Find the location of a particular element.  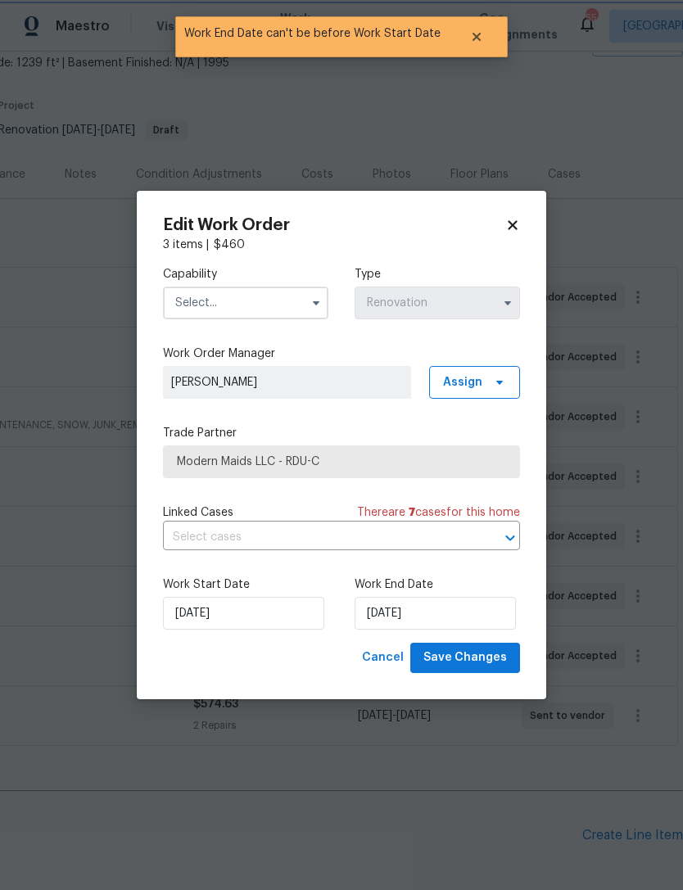

span: $ 460 is located at coordinates (229, 245).